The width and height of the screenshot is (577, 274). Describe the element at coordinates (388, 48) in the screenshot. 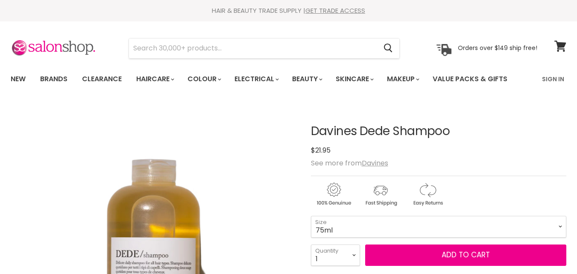

I see `button: Search` at that location.